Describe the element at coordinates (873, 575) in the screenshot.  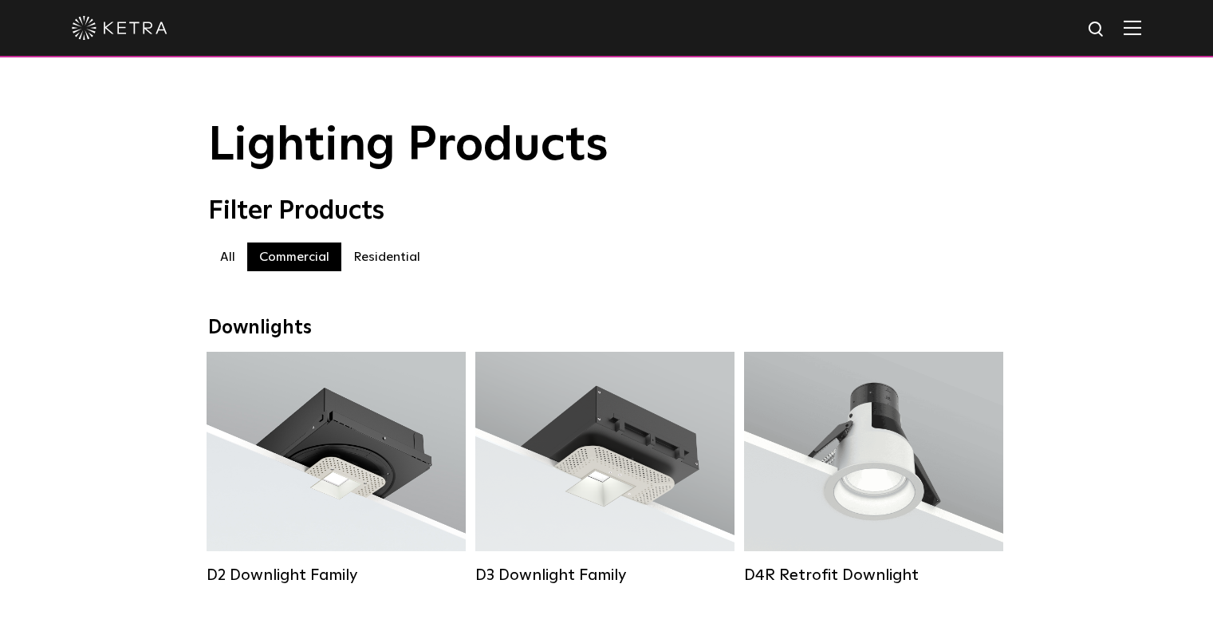
I see `div: D4R Retrofit Downlight` at that location.